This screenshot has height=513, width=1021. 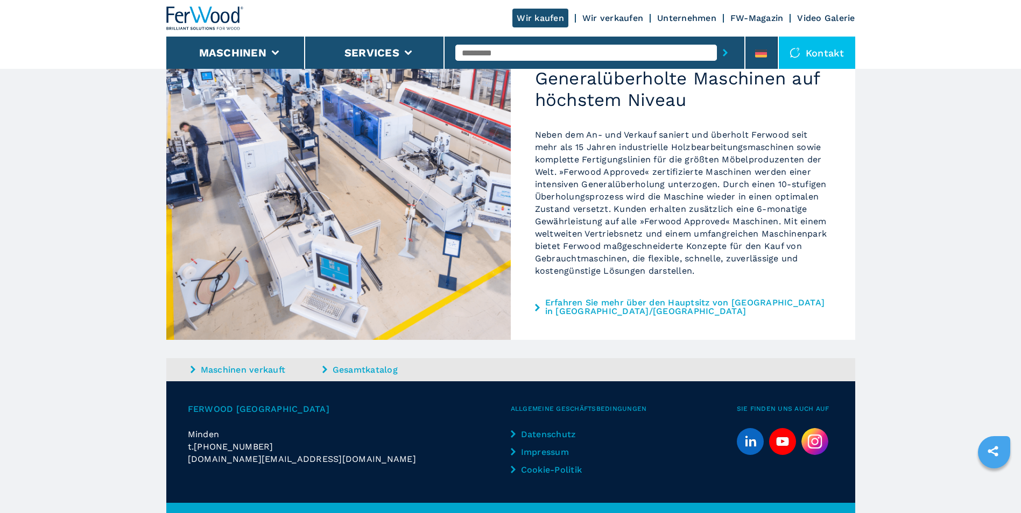 I want to click on button: Services, so click(x=372, y=53).